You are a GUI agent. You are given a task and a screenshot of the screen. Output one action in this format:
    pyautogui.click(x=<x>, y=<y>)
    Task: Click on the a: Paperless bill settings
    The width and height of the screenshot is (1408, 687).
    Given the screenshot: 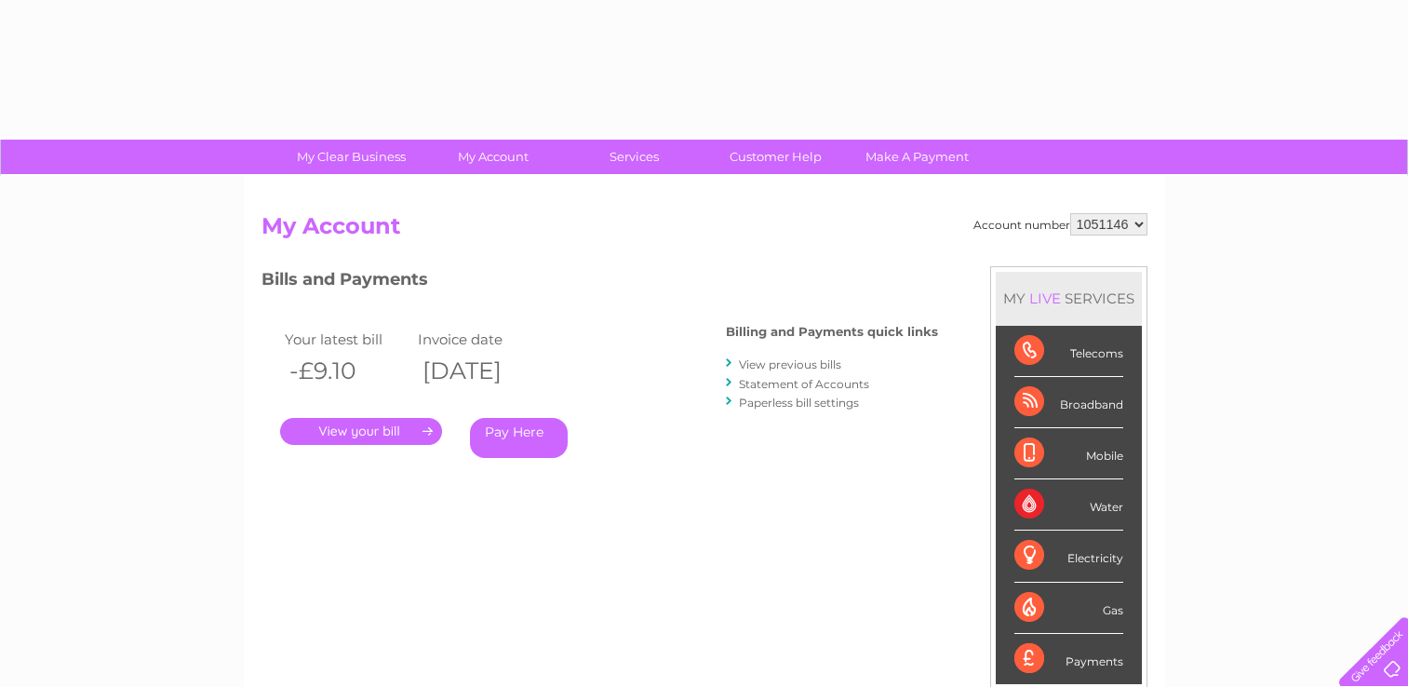 What is the action you would take?
    pyautogui.click(x=799, y=402)
    